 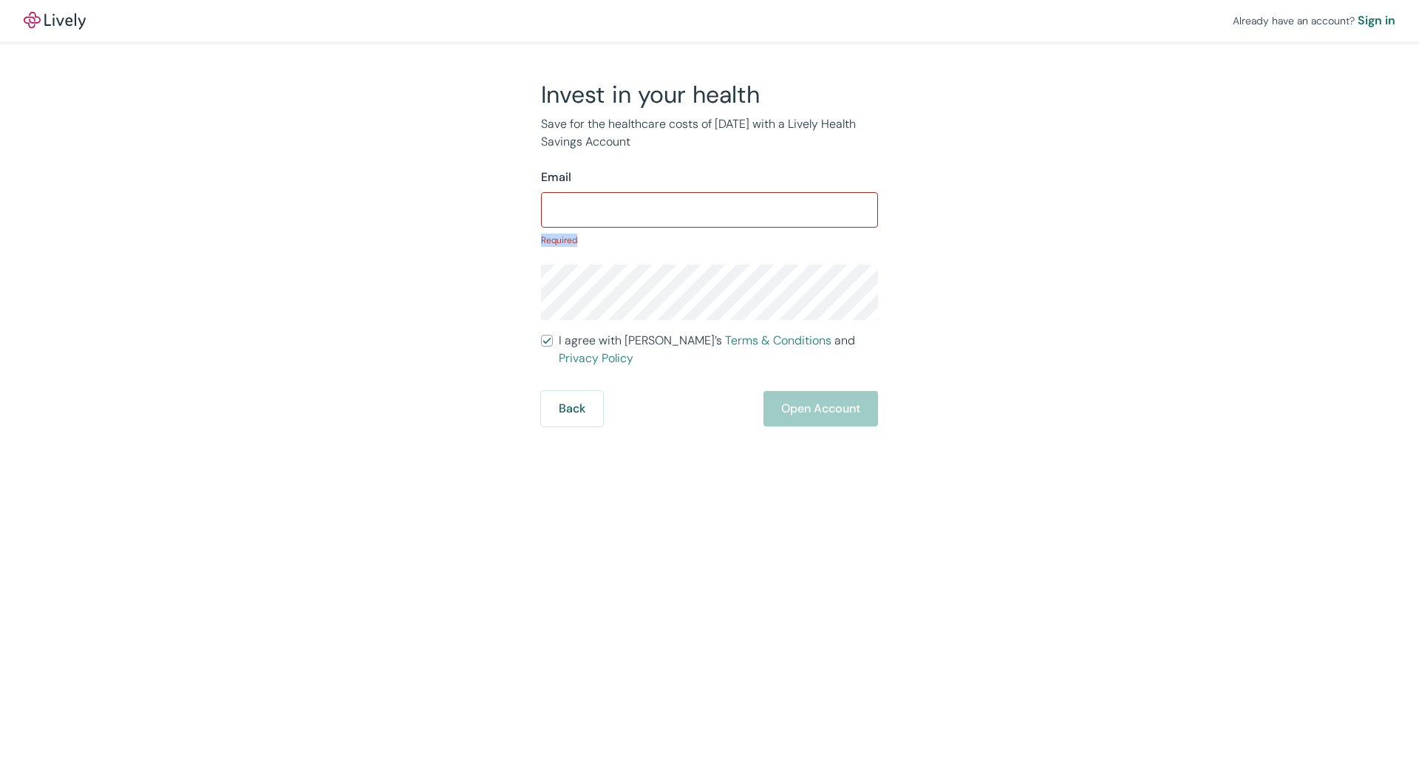 I want to click on p: Required, so click(x=709, y=240).